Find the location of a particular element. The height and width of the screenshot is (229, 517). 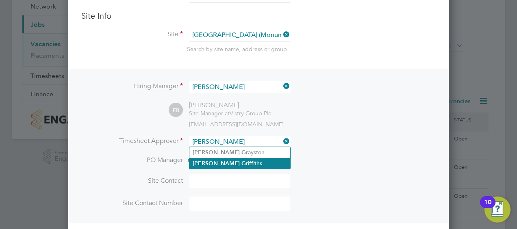

span: Site Manager at is located at coordinates (209, 113).